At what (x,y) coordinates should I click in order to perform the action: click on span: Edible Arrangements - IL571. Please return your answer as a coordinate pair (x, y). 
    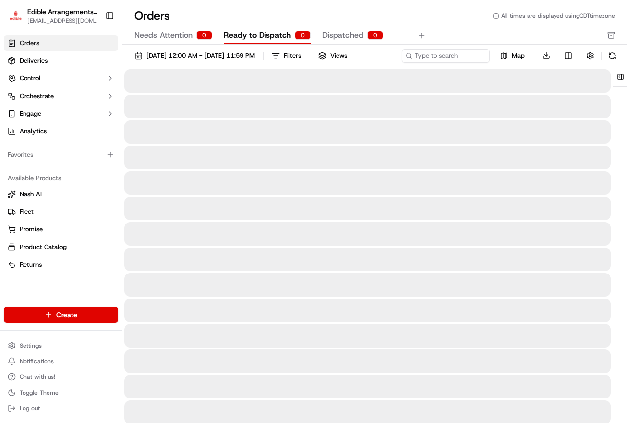
    Looking at the image, I should click on (62, 12).